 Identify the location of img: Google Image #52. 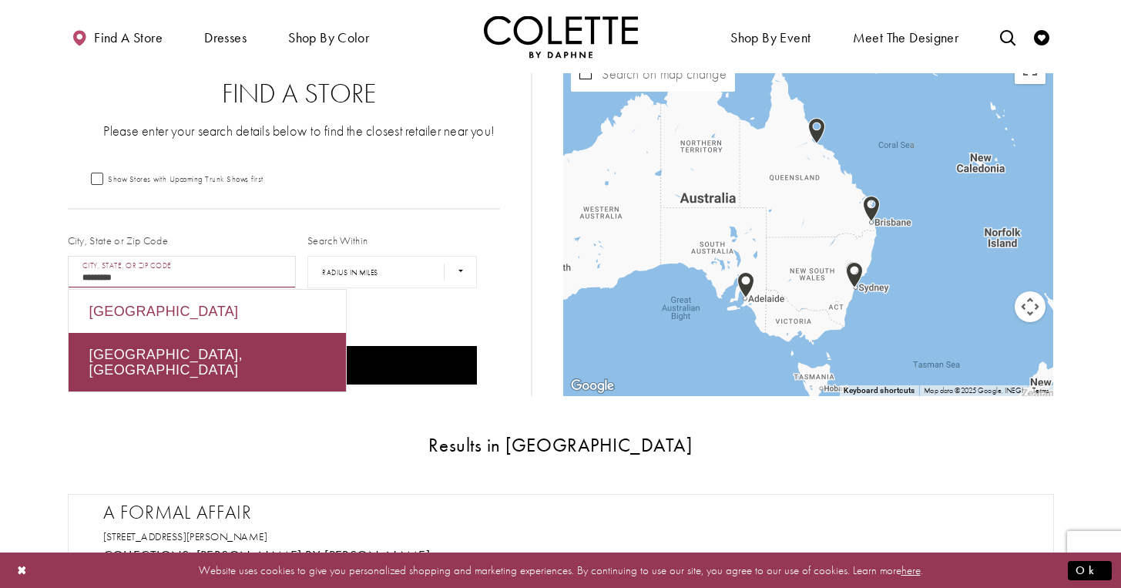
(592, 386).